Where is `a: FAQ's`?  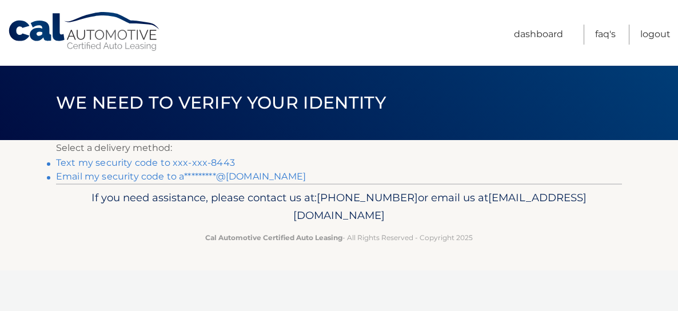
a: FAQ's is located at coordinates (606, 34).